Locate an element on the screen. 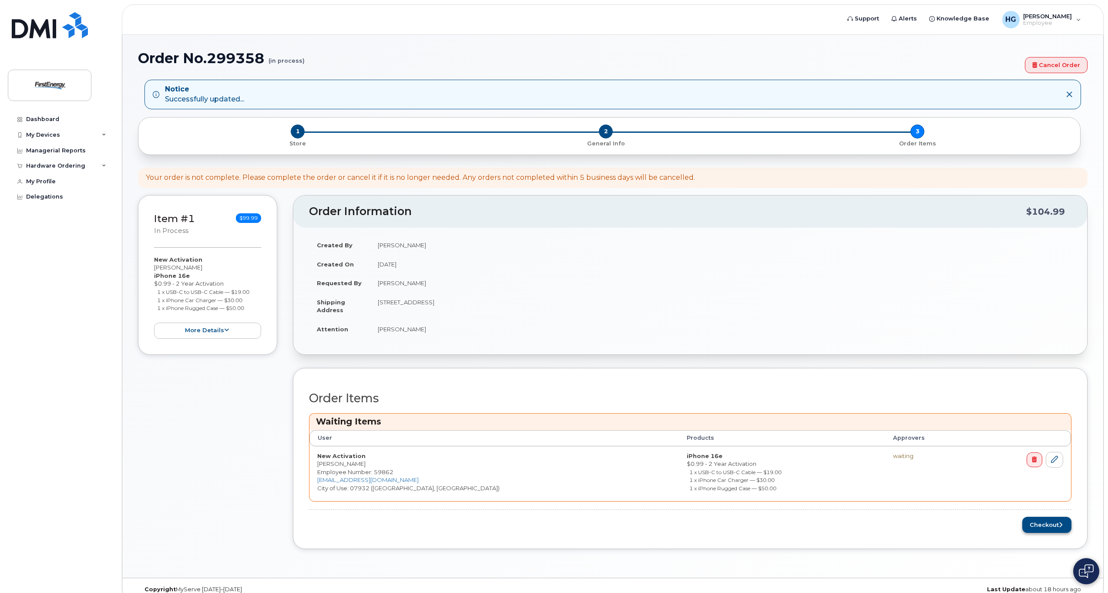 This screenshot has width=1108, height=593. a: Item #1 is located at coordinates (174, 218).